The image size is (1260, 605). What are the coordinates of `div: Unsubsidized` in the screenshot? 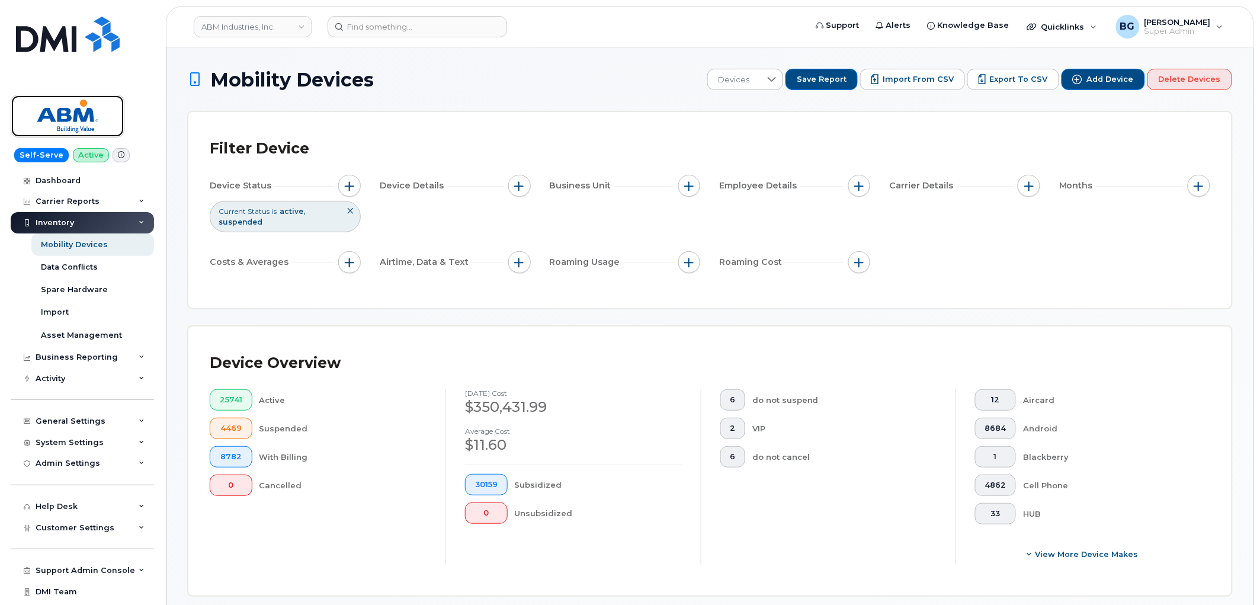 It's located at (598, 513).